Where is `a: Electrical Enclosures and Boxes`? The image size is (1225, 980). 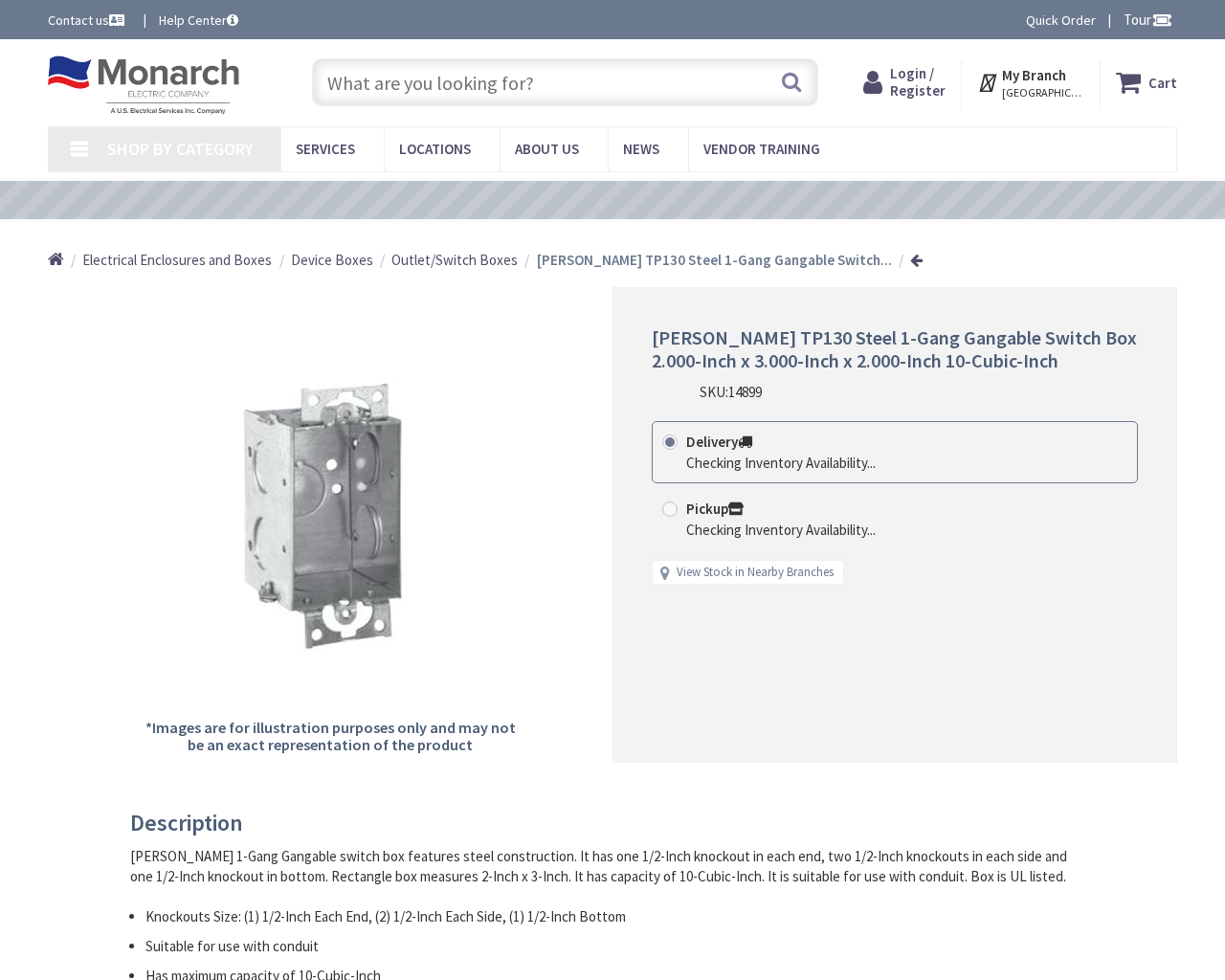 a: Electrical Enclosures and Boxes is located at coordinates (177, 259).